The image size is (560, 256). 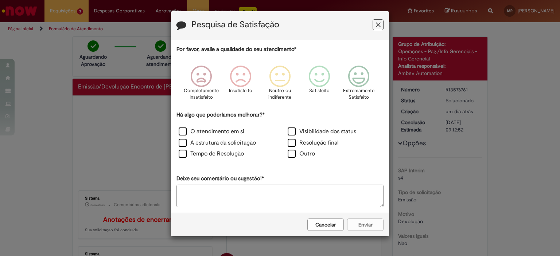 What do you see at coordinates (211, 154) in the screenshot?
I see `label: Tempo de Resolução` at bounding box center [211, 154].